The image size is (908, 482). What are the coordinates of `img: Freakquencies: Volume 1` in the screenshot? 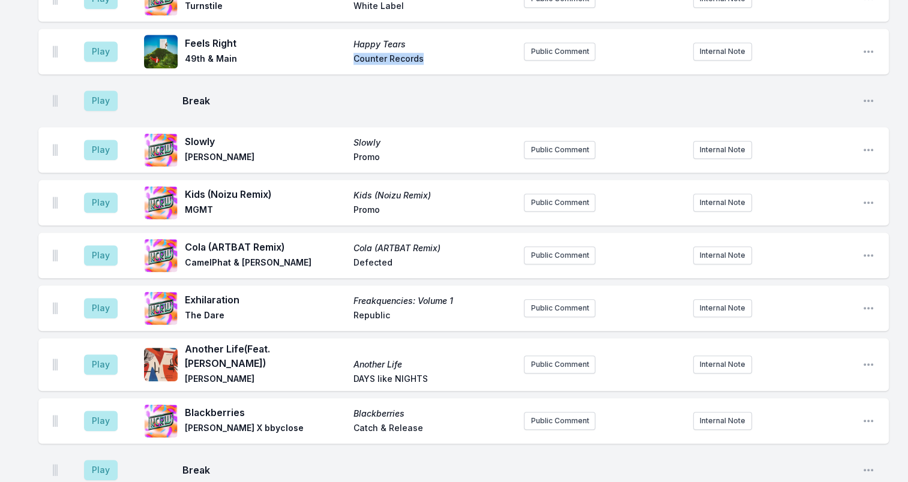 It's located at (161, 308).